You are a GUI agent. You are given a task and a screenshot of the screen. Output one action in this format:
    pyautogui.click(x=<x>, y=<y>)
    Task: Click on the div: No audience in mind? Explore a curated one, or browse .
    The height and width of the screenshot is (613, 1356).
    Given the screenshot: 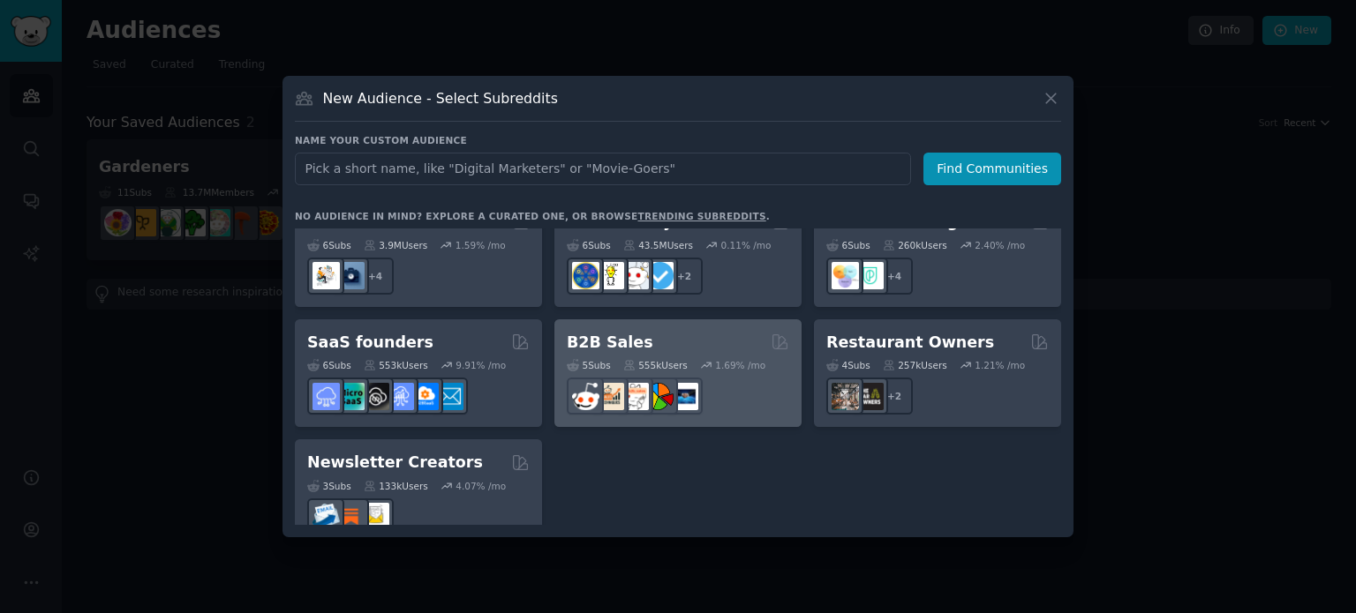 What is the action you would take?
    pyautogui.click(x=532, y=216)
    